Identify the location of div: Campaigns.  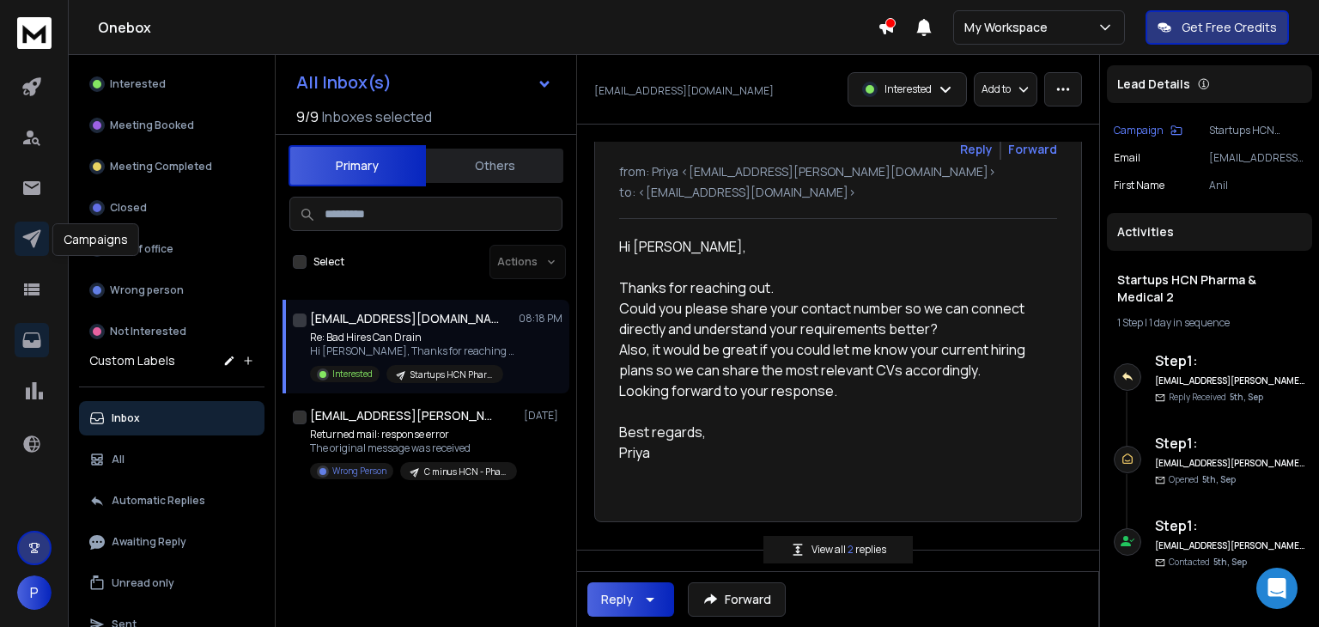
(95, 240).